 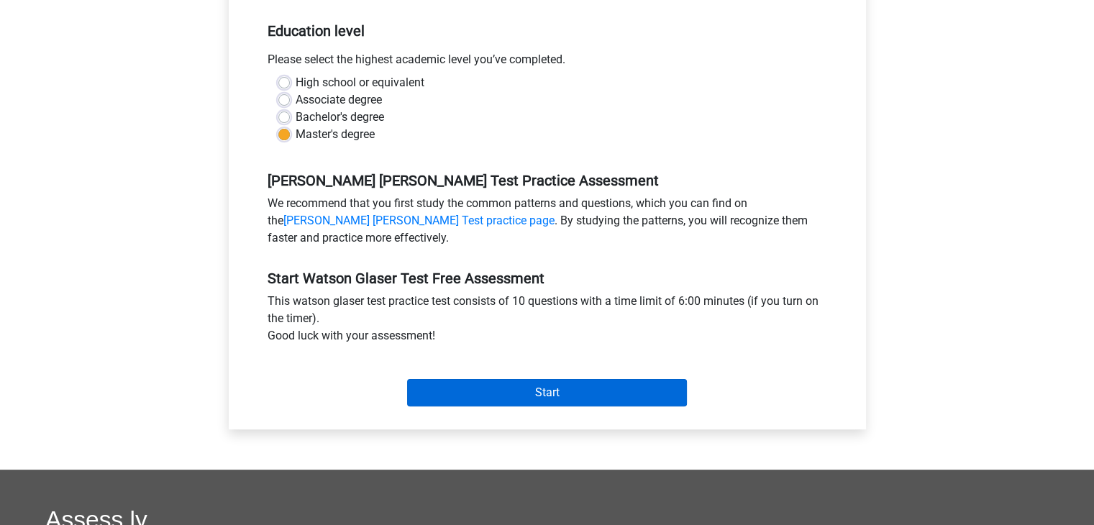 What do you see at coordinates (547, 278) in the screenshot?
I see `h5: Start Watson Glaser Test Free Assessment` at bounding box center [547, 278].